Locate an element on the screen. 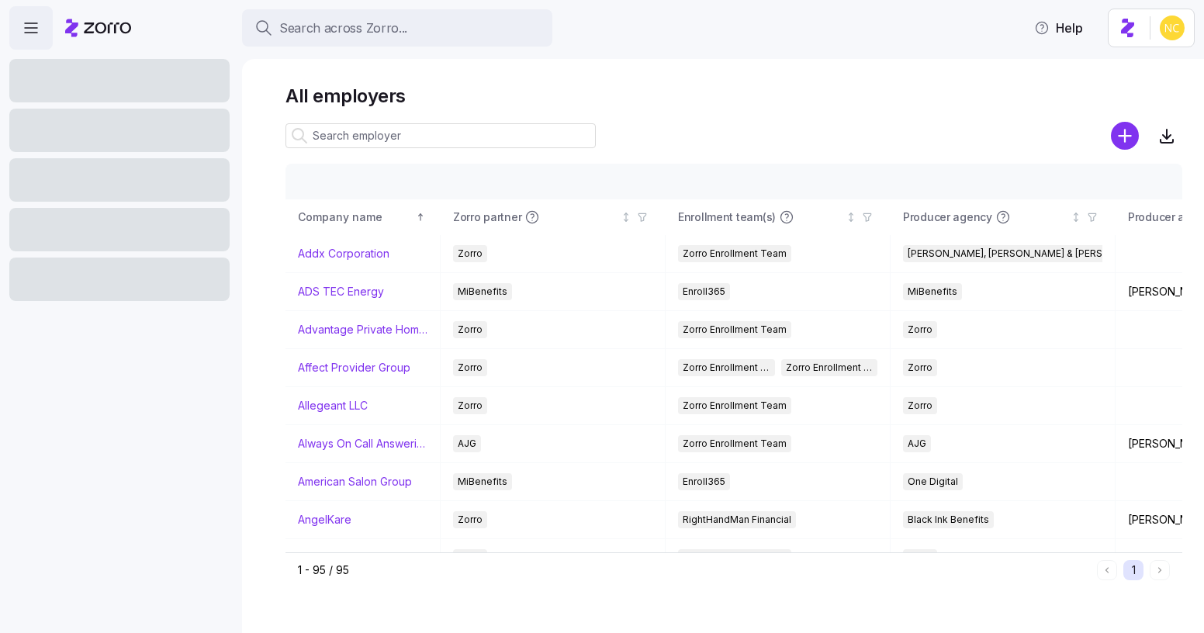 The height and width of the screenshot is (633, 1204). a: Advantage Private Home Care is located at coordinates (362, 330).